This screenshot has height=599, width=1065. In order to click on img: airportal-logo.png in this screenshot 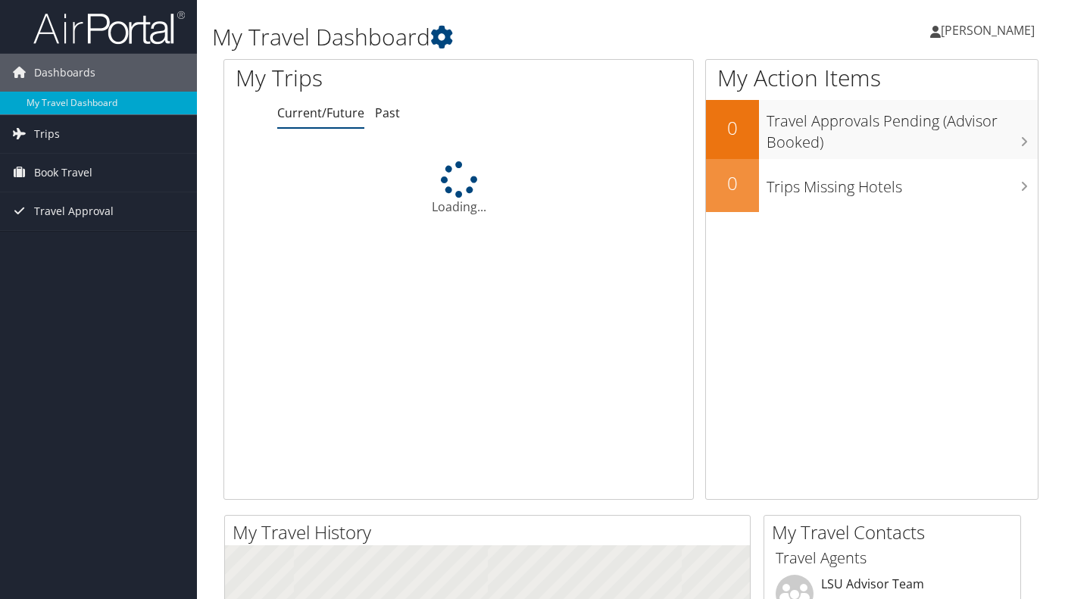, I will do `click(109, 27)`.